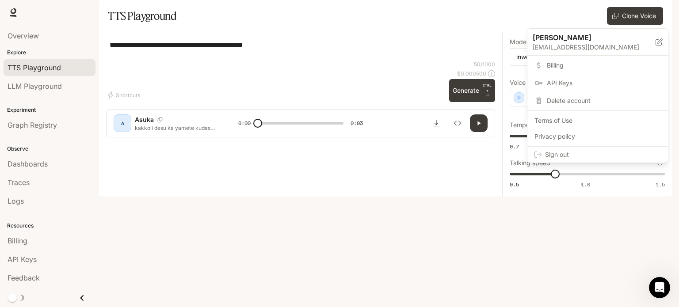 The height and width of the screenshot is (307, 679). What do you see at coordinates (597, 83) in the screenshot?
I see `a: API Keys` at bounding box center [597, 83].